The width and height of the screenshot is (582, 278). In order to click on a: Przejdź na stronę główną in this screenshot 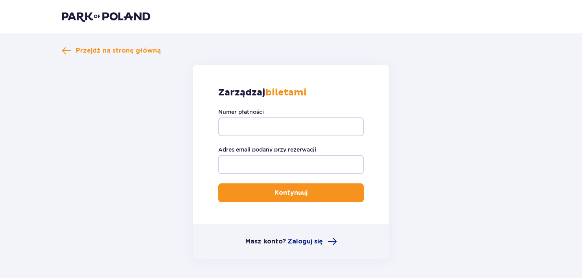, I will do `click(111, 51)`.